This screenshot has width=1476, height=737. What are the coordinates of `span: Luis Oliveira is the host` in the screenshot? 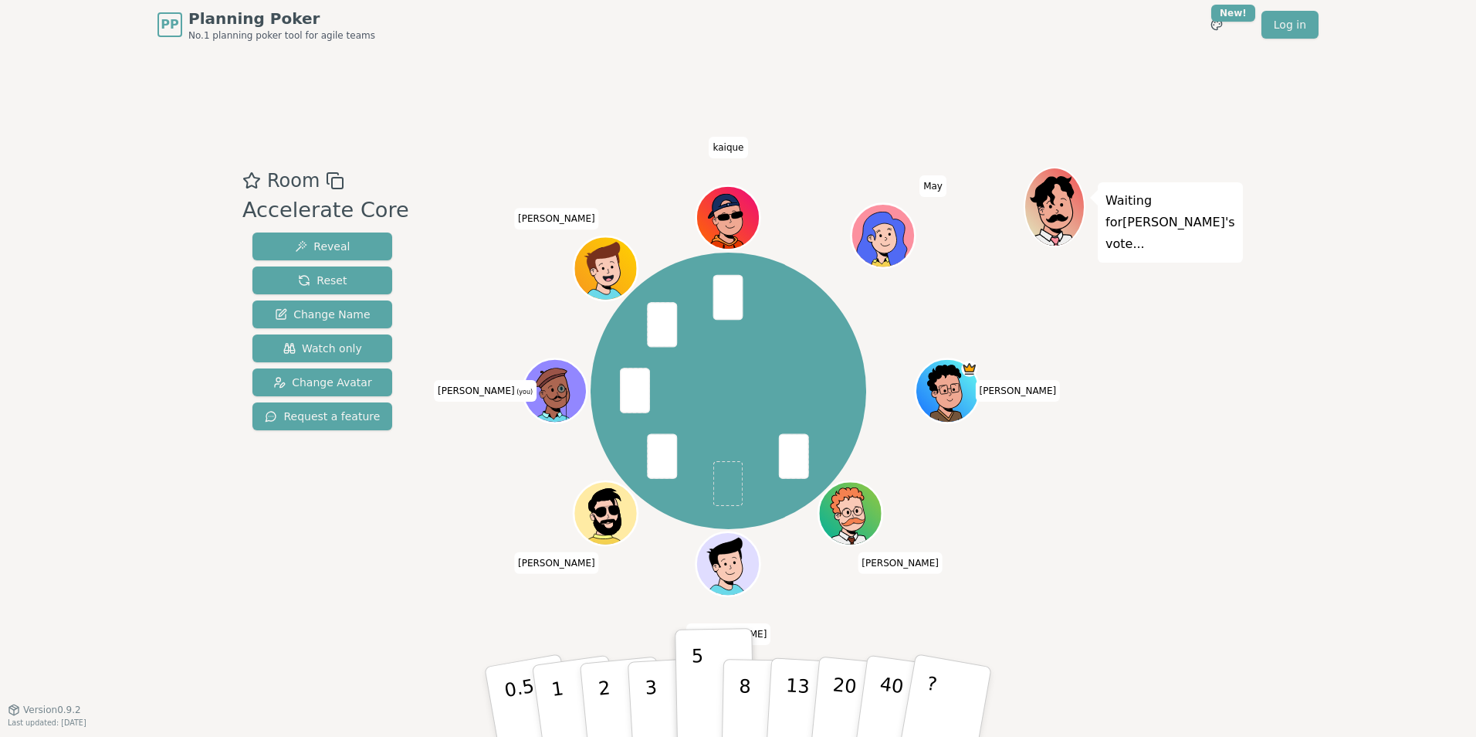 It's located at (970, 368).